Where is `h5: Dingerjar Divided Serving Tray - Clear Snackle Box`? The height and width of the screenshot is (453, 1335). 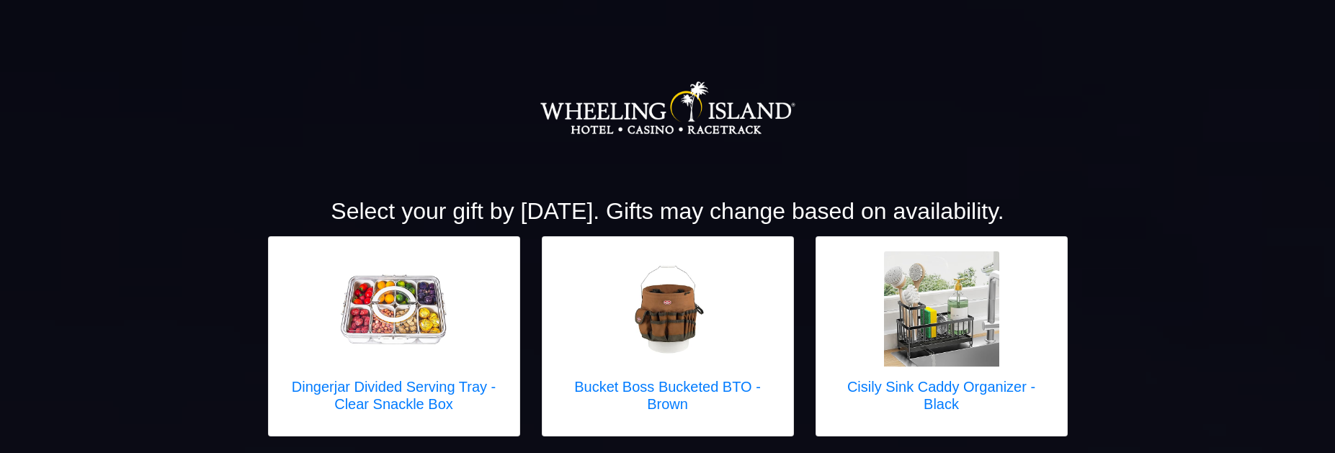
h5: Dingerjar Divided Serving Tray - Clear Snackle Box is located at coordinates (394, 396).